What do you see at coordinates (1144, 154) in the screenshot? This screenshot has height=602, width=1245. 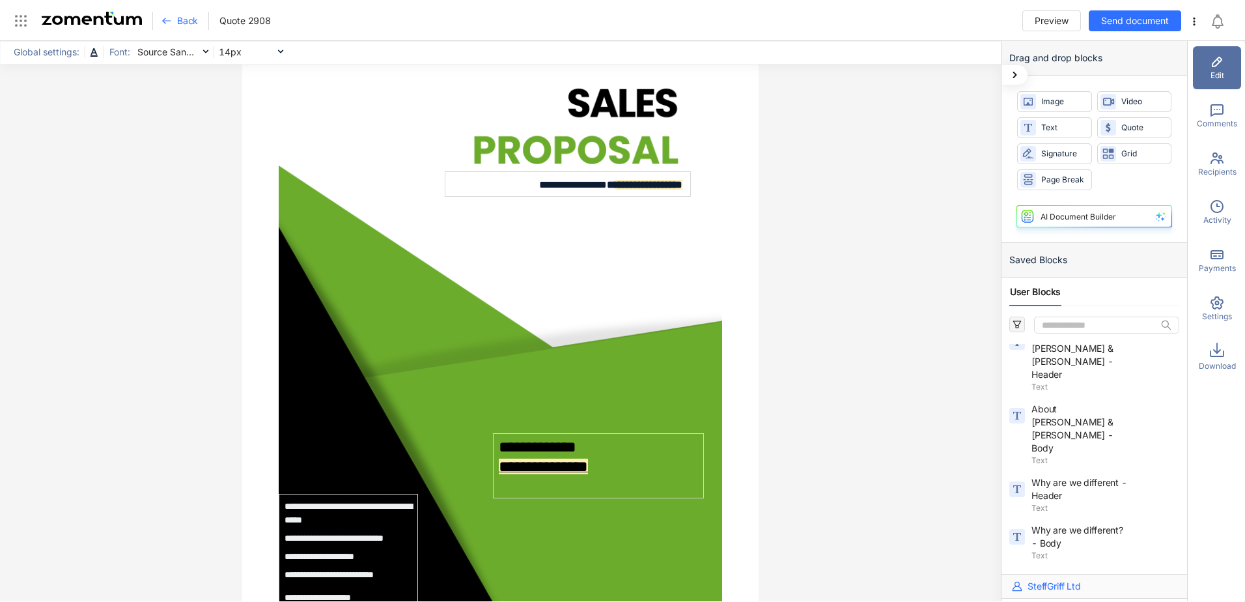 I see `span: Grid` at bounding box center [1144, 154].